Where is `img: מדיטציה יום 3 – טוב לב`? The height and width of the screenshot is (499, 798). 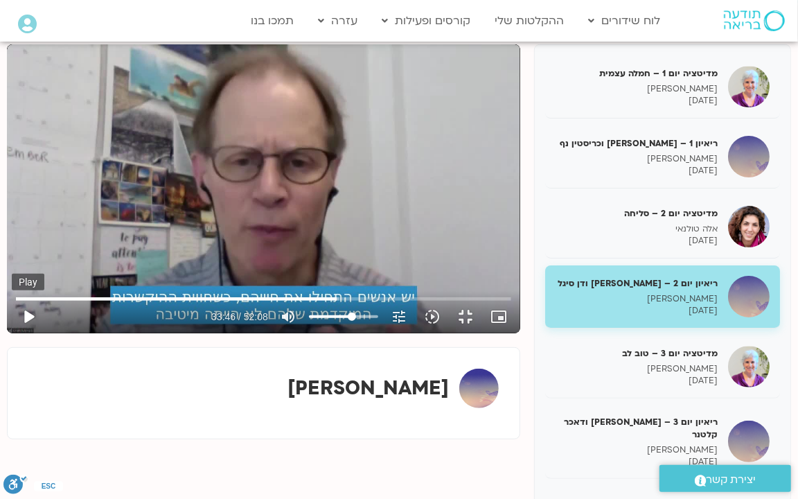 img: מדיטציה יום 3 – טוב לב is located at coordinates (749, 366).